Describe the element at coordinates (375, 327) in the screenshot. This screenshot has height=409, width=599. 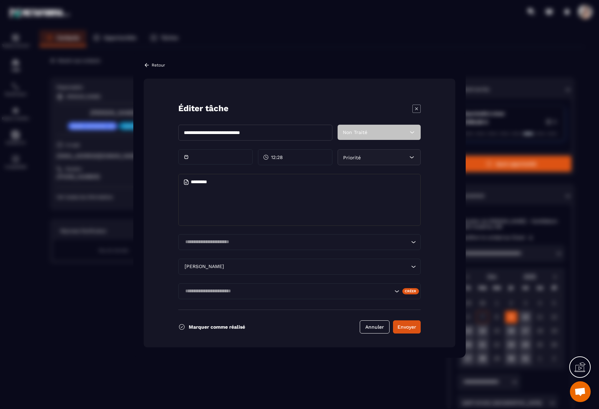
I see `button: Annuler` at that location.